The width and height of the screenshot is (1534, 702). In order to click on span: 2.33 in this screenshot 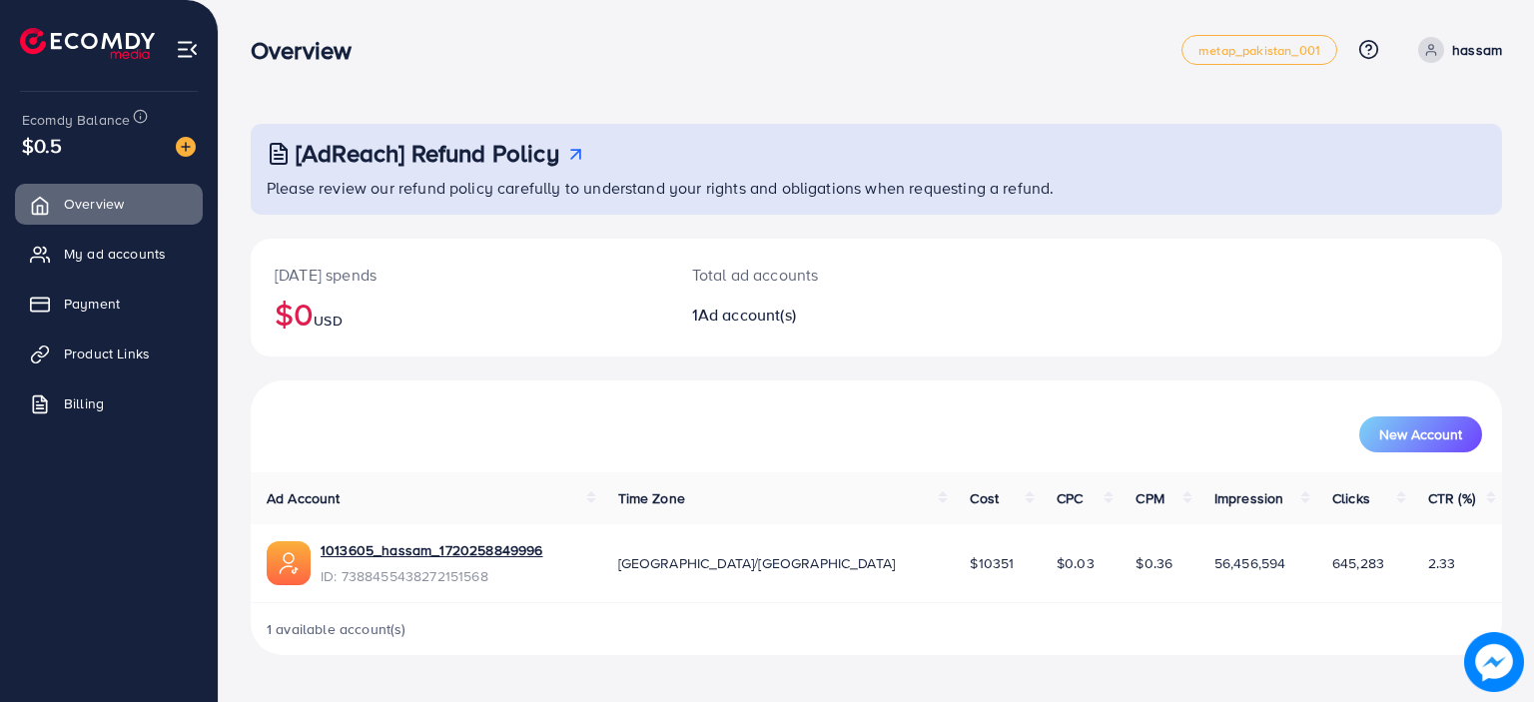, I will do `click(1442, 563)`.